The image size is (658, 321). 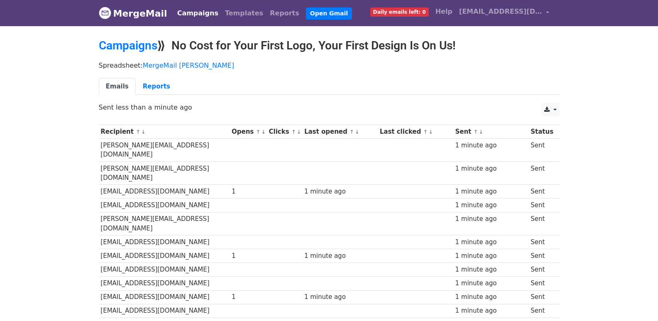 What do you see at coordinates (329, 46) in the screenshot?
I see `h2: ⟫ No Cost for Your First Logo, Your First Design Is On Us!` at bounding box center [329, 46].